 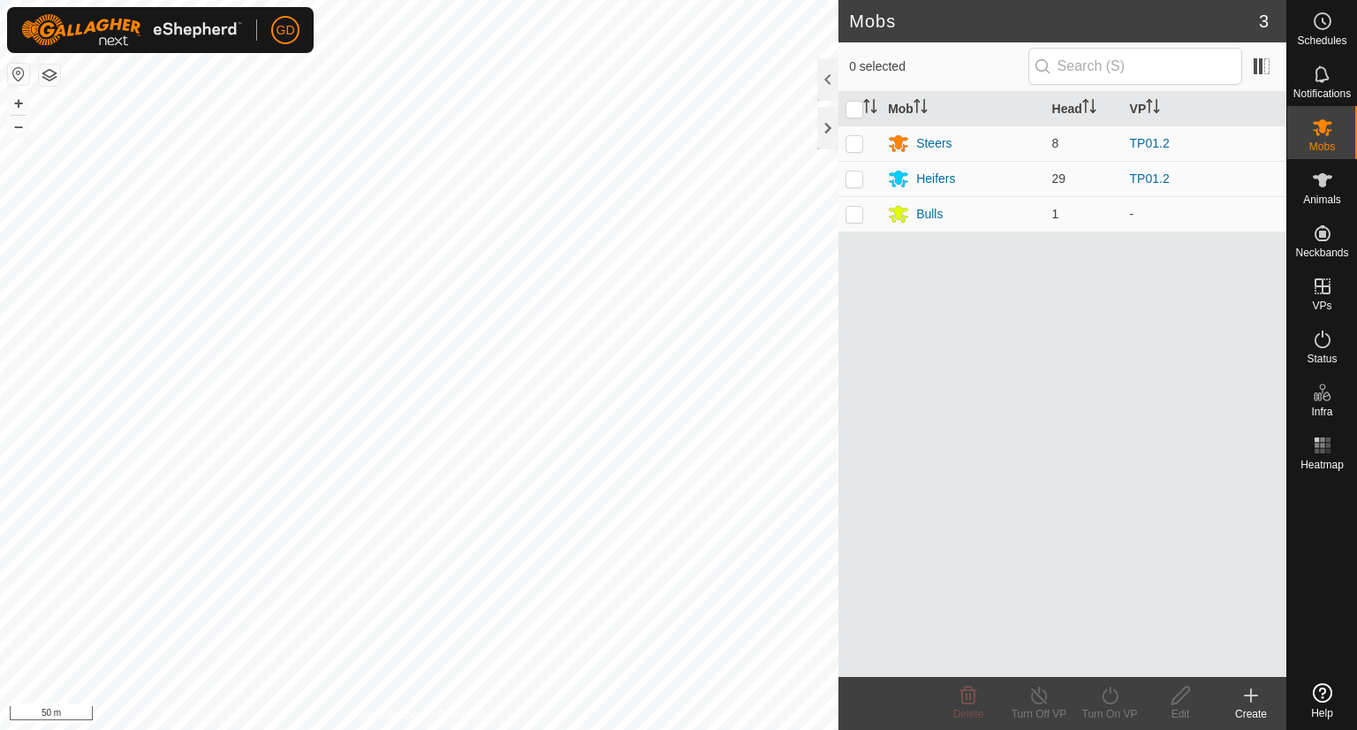 I want to click on span: 8, so click(x=1056, y=143).